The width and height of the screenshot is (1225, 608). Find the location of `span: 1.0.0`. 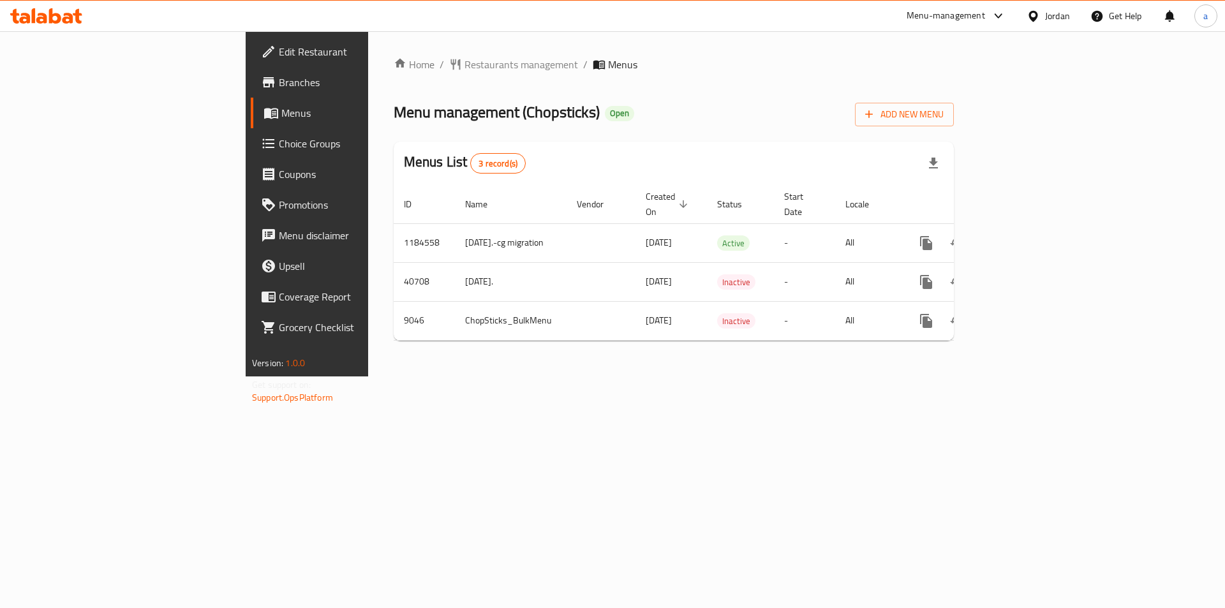

span: 1.0.0 is located at coordinates (295, 363).